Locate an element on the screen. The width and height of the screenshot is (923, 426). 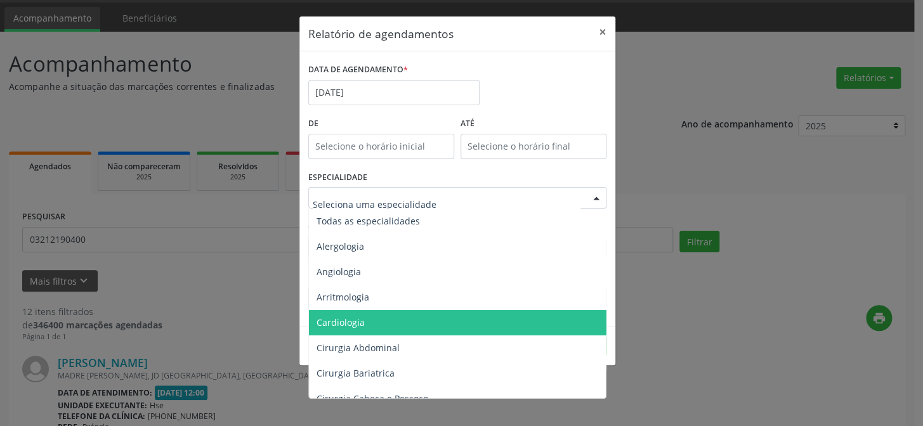
label: ATÉ is located at coordinates (533, 124).